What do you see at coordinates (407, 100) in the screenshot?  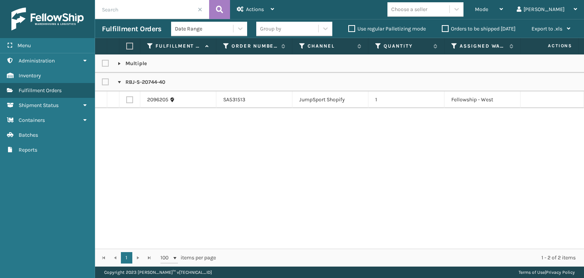 I see `td: 1` at bounding box center [407, 100].